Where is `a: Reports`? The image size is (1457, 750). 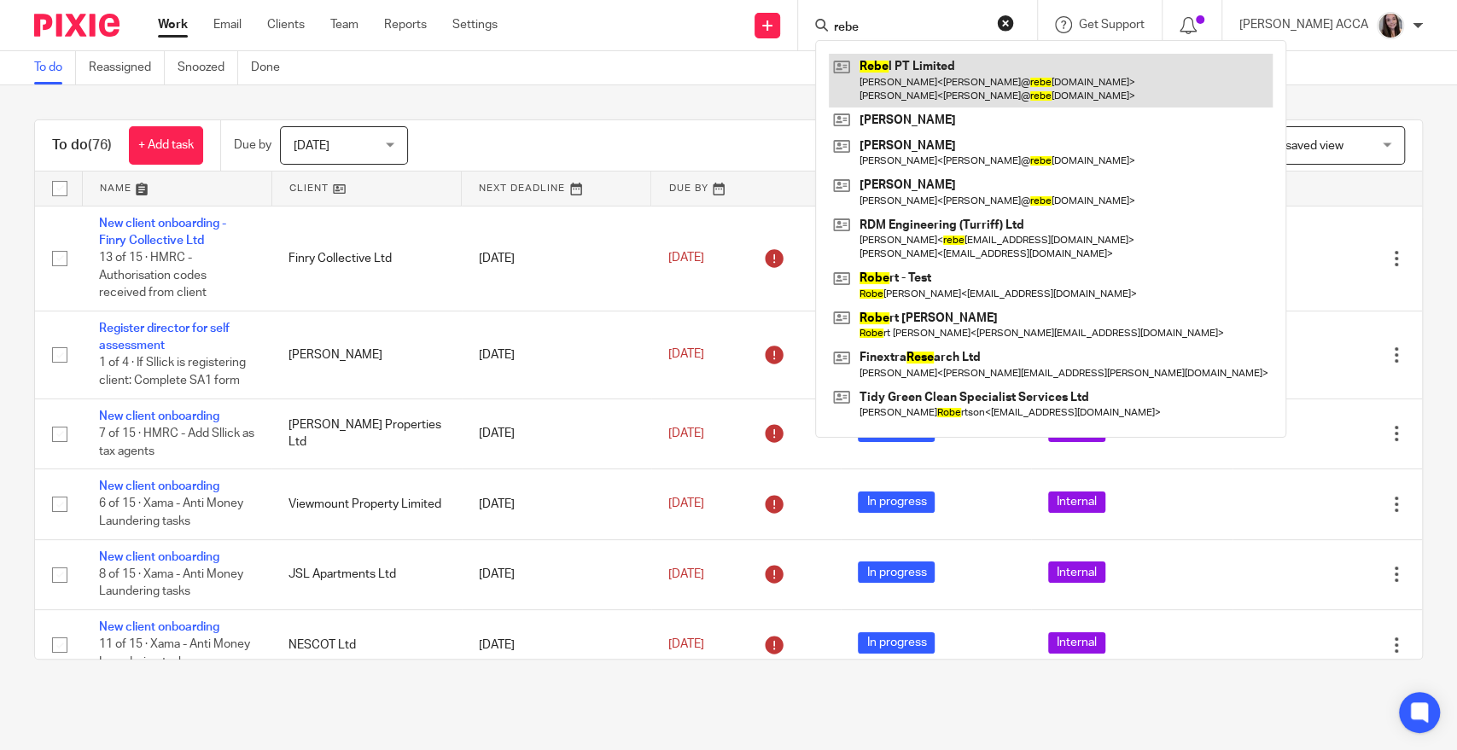
a: Reports is located at coordinates (405, 25).